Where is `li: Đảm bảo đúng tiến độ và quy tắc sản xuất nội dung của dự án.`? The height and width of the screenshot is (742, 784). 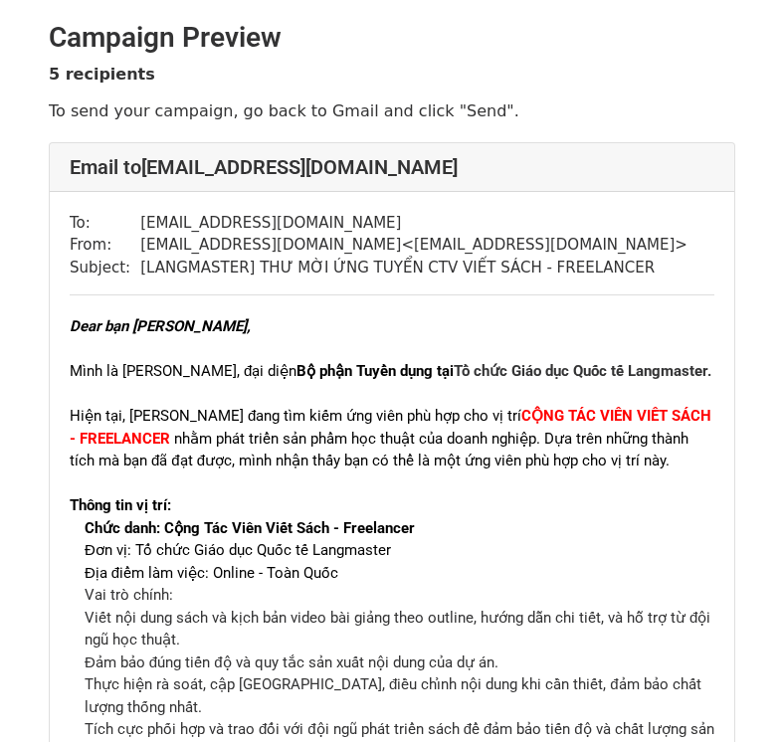 li: Đảm bảo đúng tiến độ và quy tắc sản xuất nội dung của dự án. is located at coordinates (399, 663).